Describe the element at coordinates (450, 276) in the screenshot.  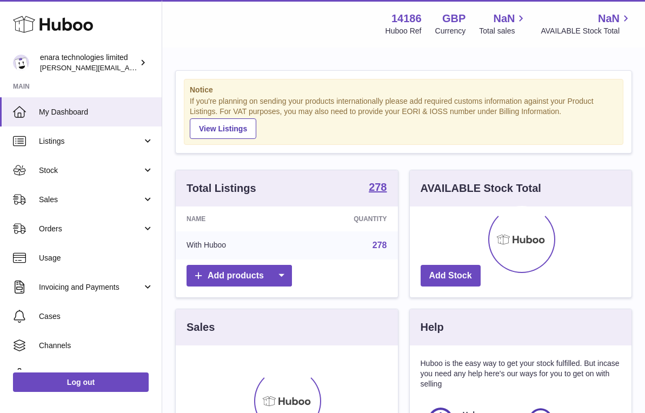
I see `a: Add Stock` at that location.